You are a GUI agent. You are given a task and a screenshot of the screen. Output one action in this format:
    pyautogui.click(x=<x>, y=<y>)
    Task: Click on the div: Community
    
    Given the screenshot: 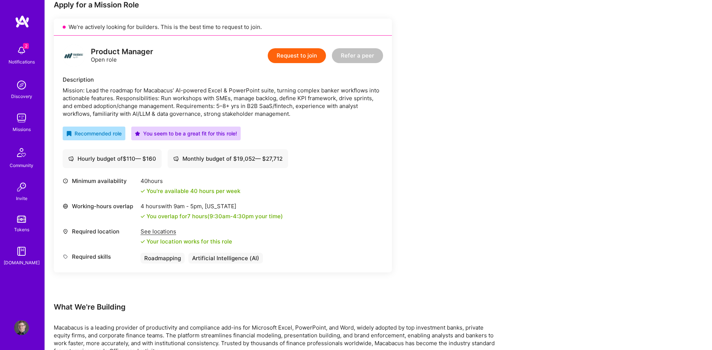 What is the action you would take?
    pyautogui.click(x=22, y=165)
    